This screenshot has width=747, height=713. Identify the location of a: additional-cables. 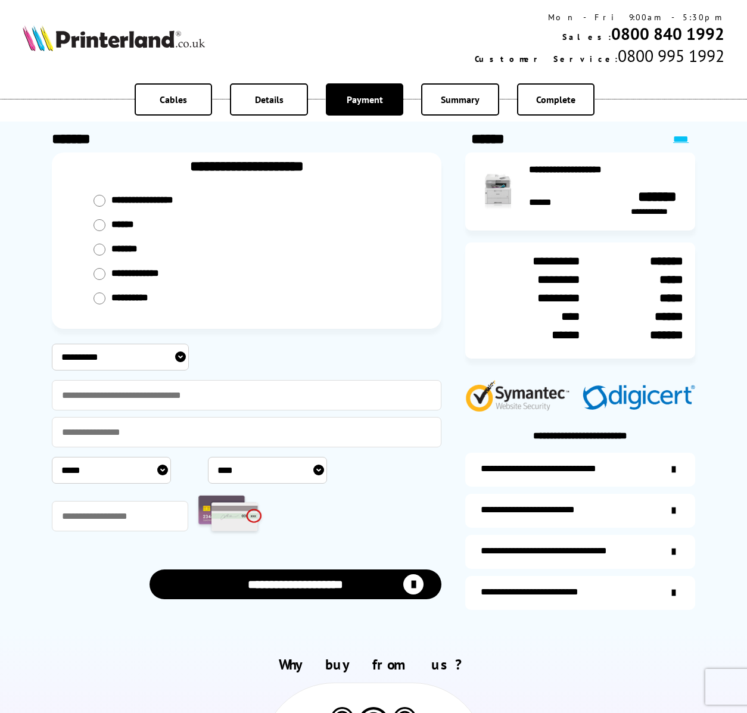
(581, 552).